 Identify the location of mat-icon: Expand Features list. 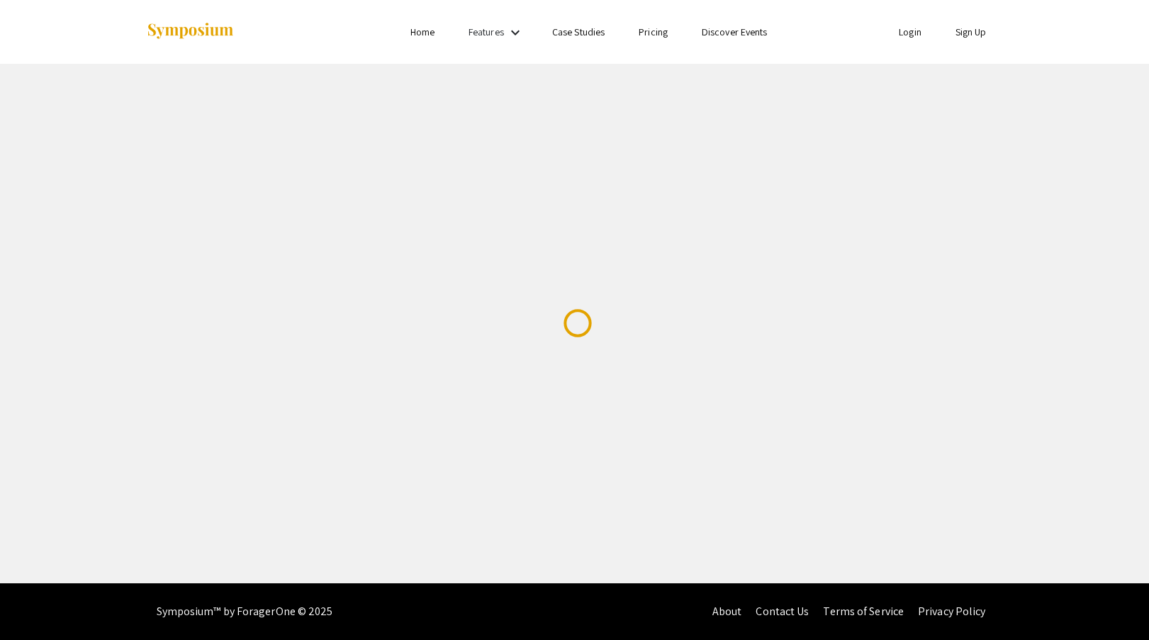
(515, 33).